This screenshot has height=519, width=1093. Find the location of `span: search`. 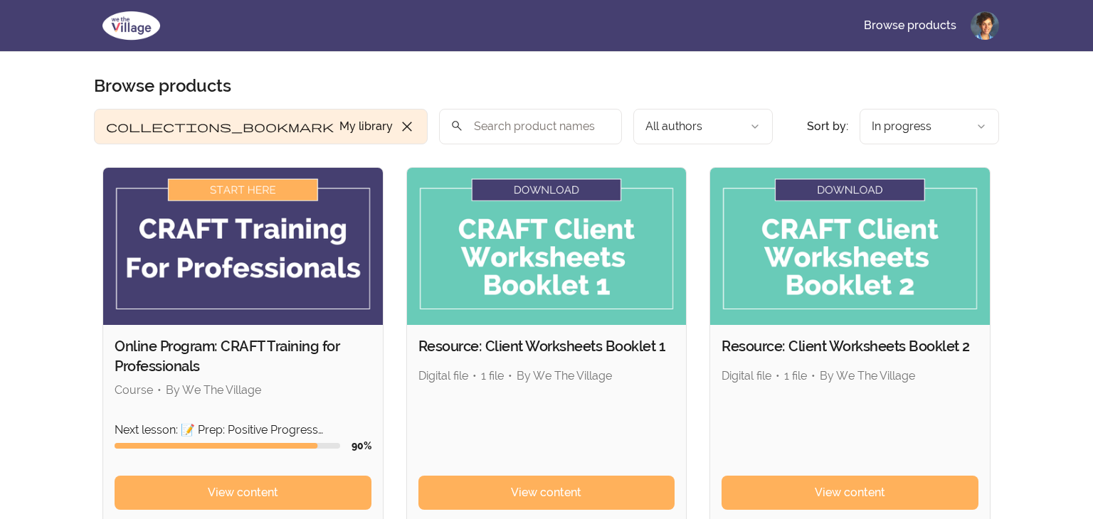

span: search is located at coordinates (457, 126).